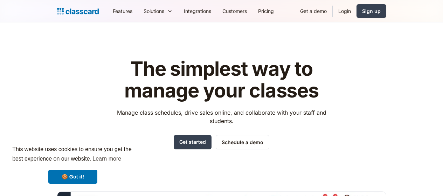 This screenshot has height=196, width=443. I want to click on a: dismiss cookie message, so click(73, 177).